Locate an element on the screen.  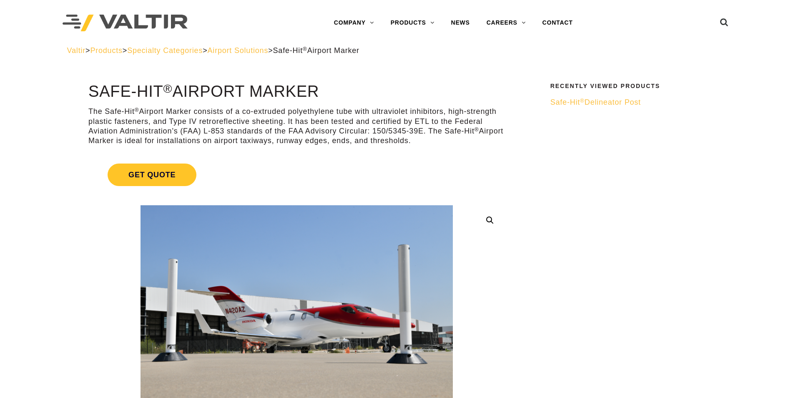
span: Specialty Categories is located at coordinates (165, 50).